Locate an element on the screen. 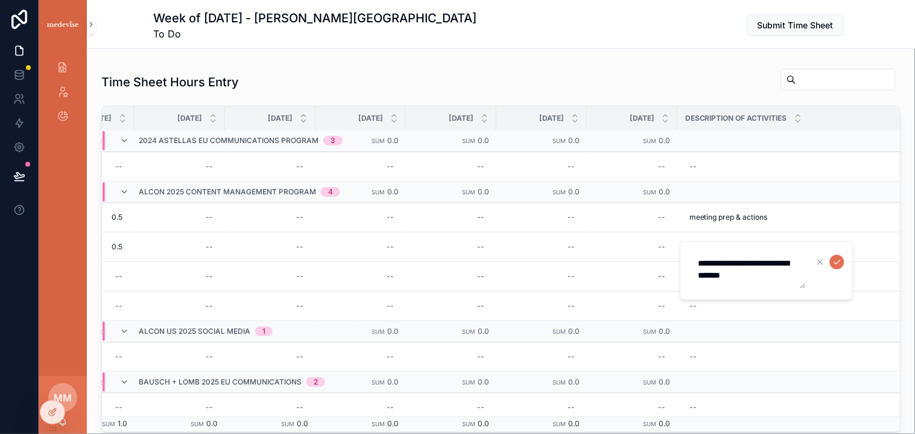  span: To Do is located at coordinates (315, 34).